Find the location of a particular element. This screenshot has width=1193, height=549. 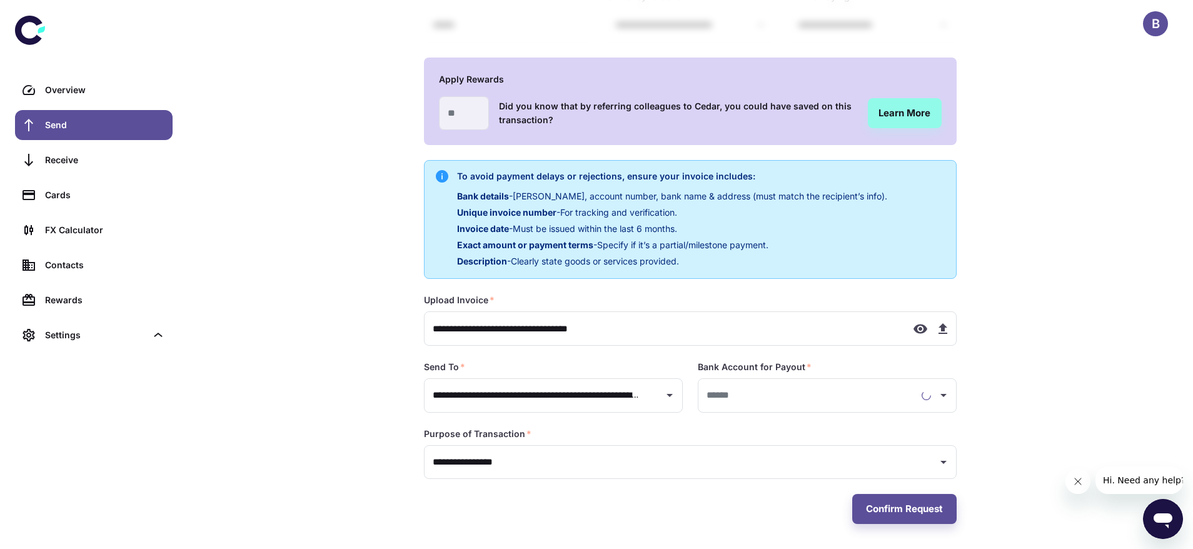

div: B is located at coordinates (1156, 24).